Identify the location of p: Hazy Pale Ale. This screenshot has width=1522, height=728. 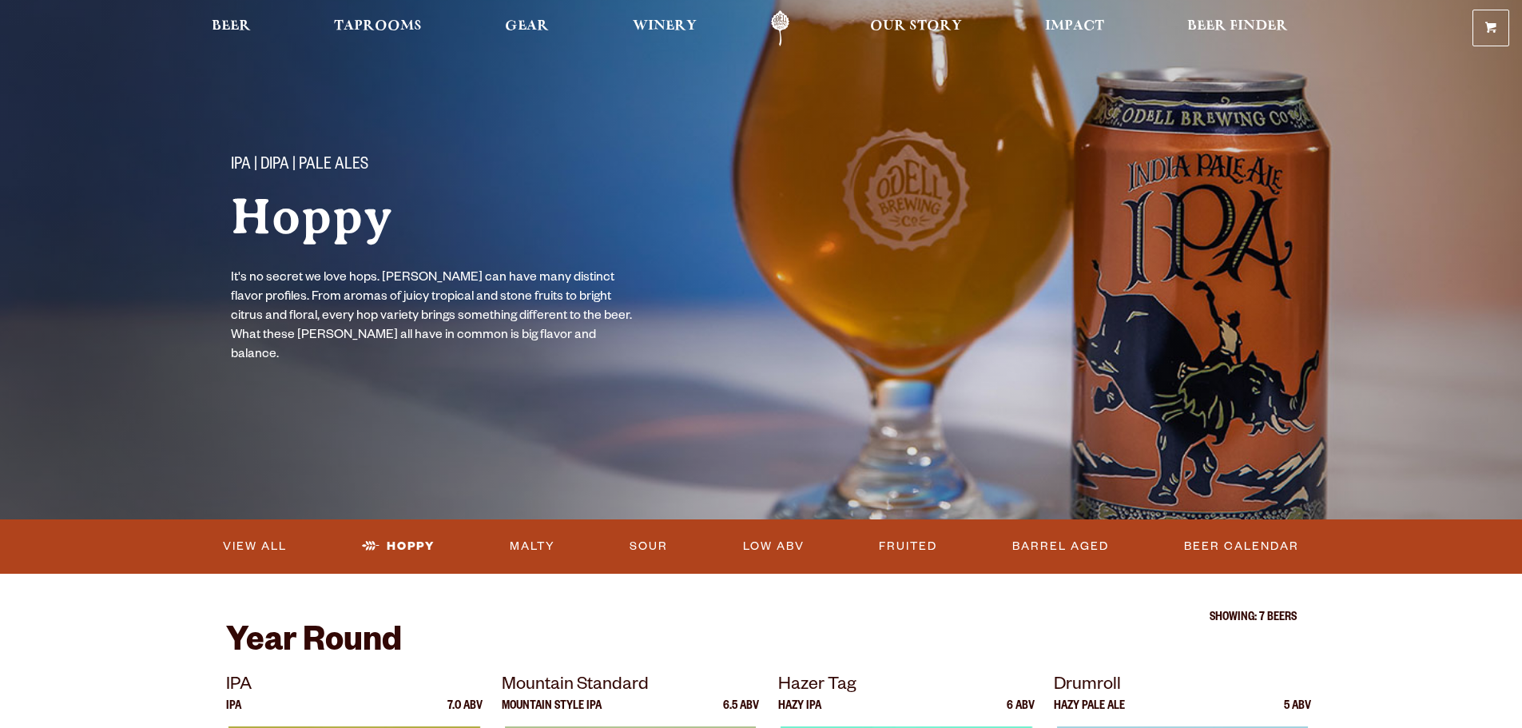
(1089, 714).